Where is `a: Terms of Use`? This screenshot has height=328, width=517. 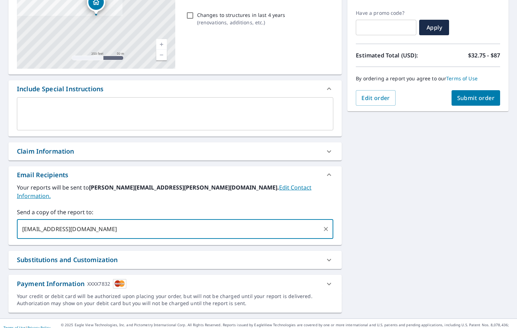 a: Terms of Use is located at coordinates (462, 78).